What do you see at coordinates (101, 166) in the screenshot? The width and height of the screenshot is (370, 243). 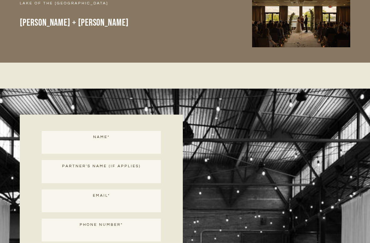 I see `label: Partner's Name (if applies)` at bounding box center [101, 166].